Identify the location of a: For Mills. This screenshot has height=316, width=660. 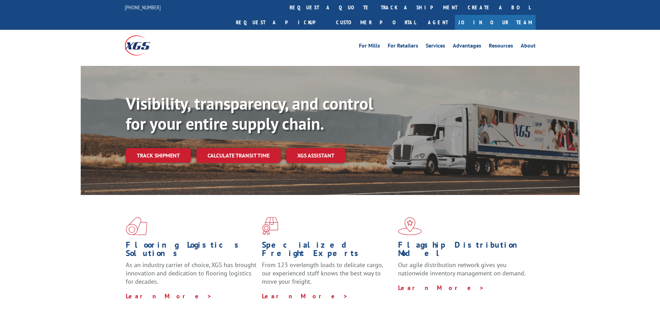
(370, 47).